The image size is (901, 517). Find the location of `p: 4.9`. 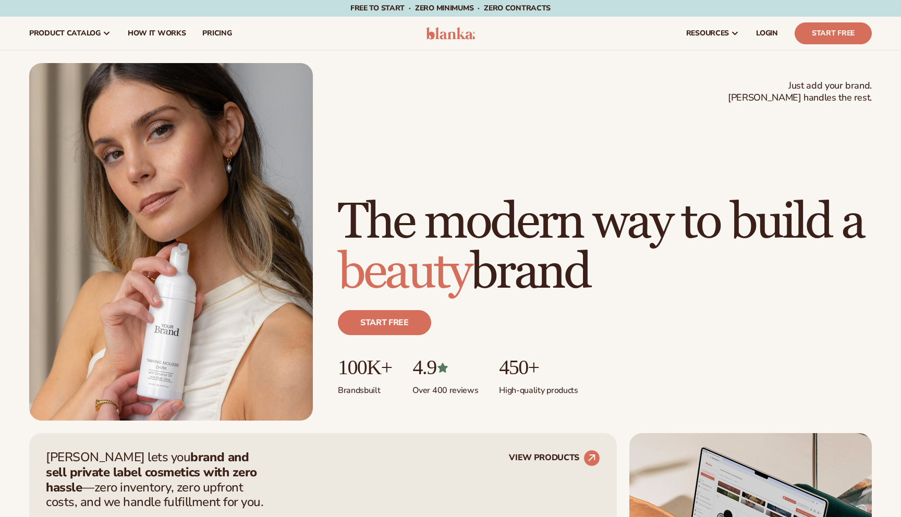

p: 4.9 is located at coordinates (445, 367).